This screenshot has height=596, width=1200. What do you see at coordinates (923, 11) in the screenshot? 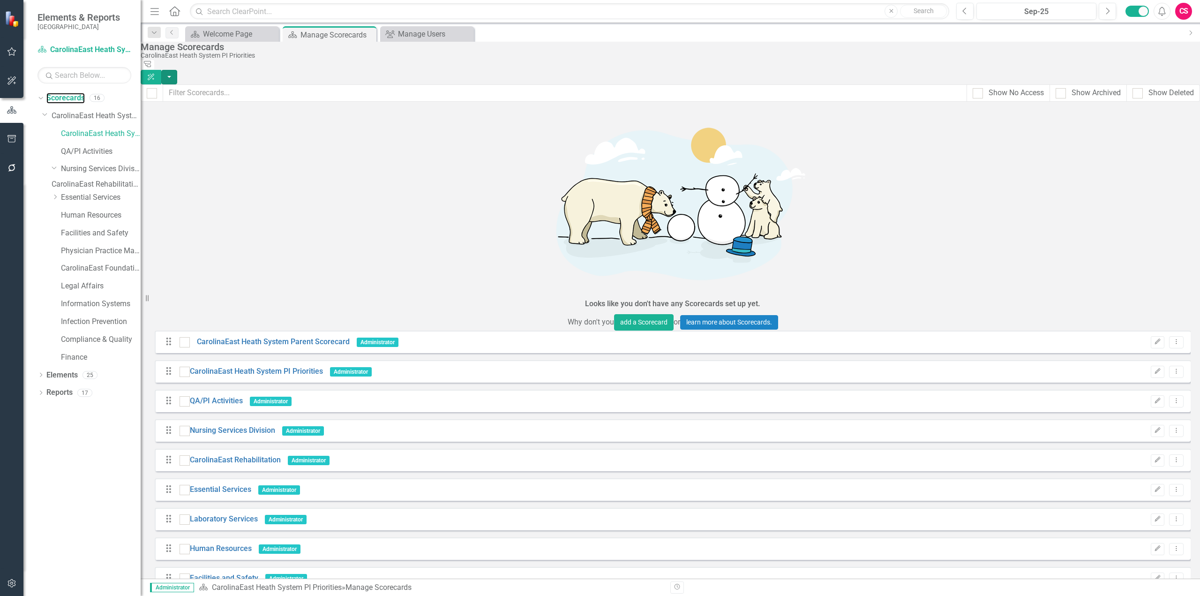
I see `span: Search` at bounding box center [923, 11].